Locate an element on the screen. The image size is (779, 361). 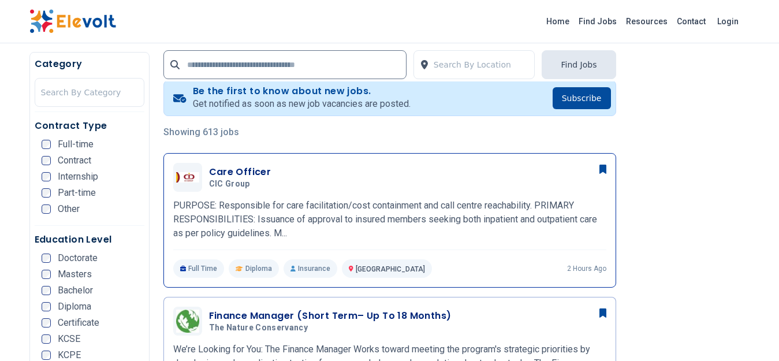
span: Internship is located at coordinates (78, 177).